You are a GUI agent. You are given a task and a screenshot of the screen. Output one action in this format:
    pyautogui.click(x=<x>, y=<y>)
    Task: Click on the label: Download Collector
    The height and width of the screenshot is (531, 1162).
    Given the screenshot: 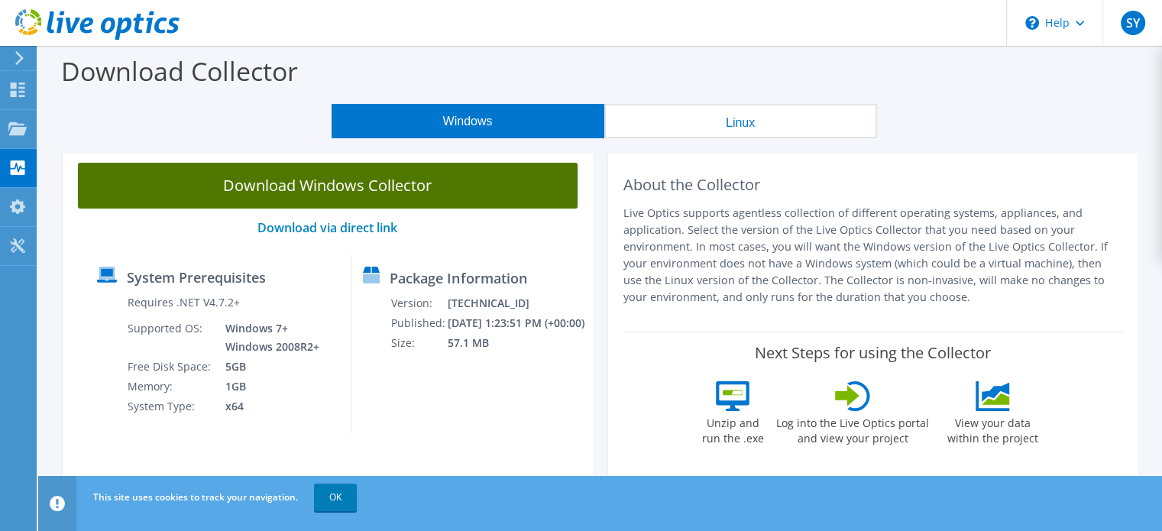 What is the action you would take?
    pyautogui.click(x=179, y=71)
    